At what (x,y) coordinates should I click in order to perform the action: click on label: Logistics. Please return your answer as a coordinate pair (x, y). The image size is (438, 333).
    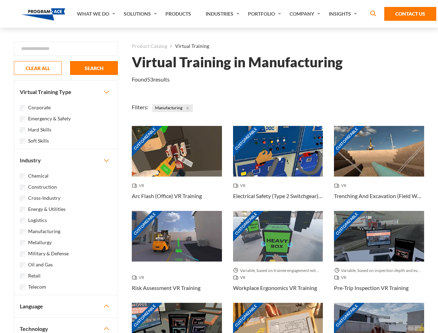
    Looking at the image, I should click on (37, 220).